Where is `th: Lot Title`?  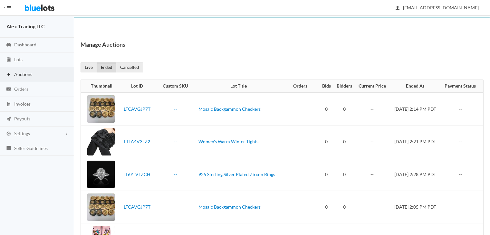
th: Lot Title is located at coordinates (238, 86).